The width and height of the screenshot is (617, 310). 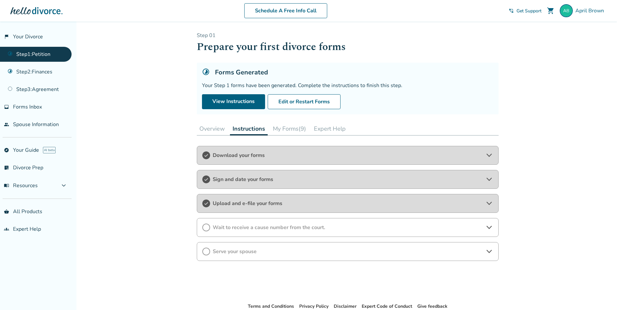 I want to click on span: phone_in_talk, so click(x=511, y=11).